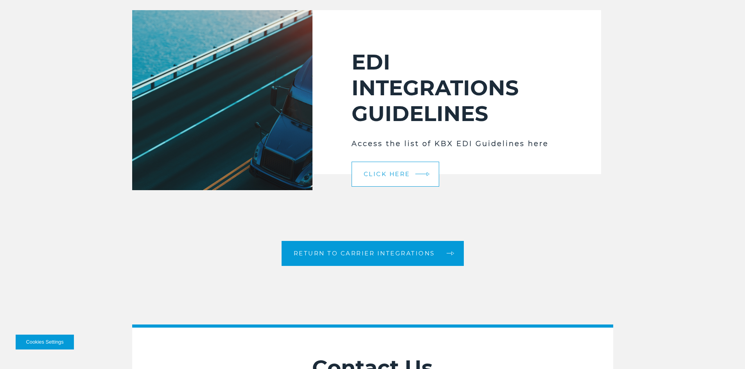 The height and width of the screenshot is (369, 745). I want to click on a: Return to Carrier Integrations arrow arrow, so click(373, 254).